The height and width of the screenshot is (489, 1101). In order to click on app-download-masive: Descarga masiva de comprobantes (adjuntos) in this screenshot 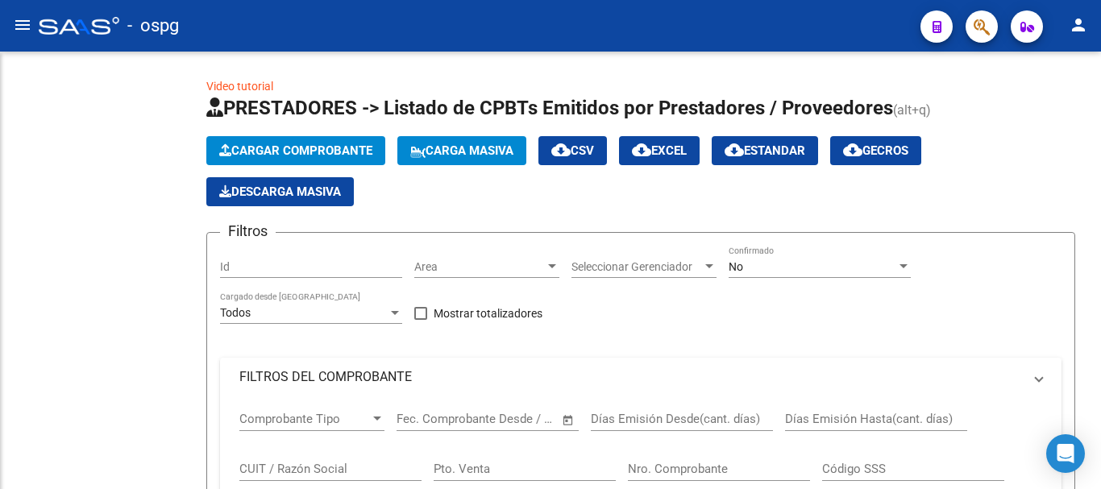, I will do `click(280, 192)`.